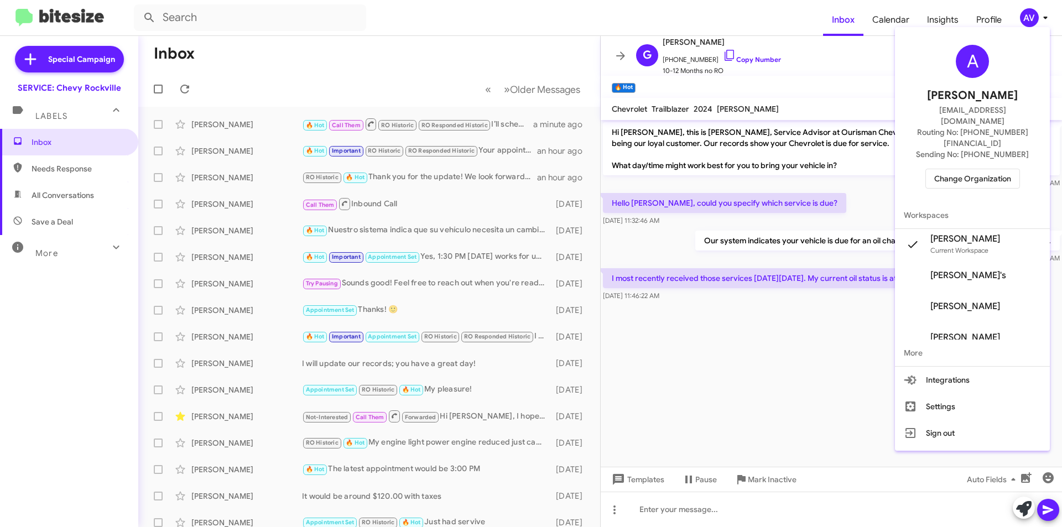  What do you see at coordinates (972, 380) in the screenshot?
I see `button: Integrations` at bounding box center [972, 380].